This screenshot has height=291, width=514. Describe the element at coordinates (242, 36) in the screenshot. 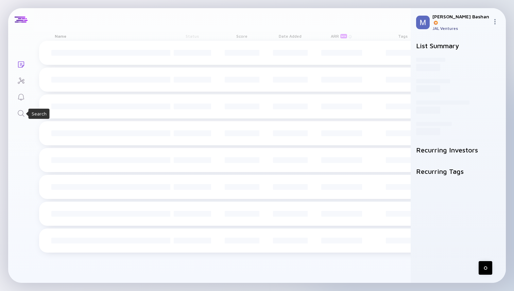

I see `div: Score` at that location.